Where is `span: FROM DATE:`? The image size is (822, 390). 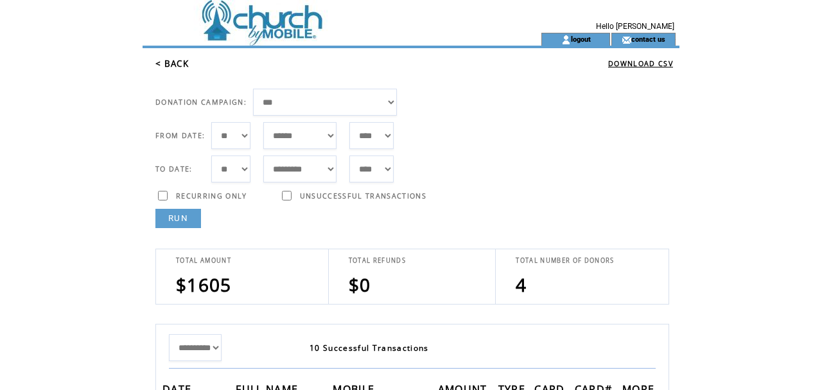 span: FROM DATE: is located at coordinates (180, 136).